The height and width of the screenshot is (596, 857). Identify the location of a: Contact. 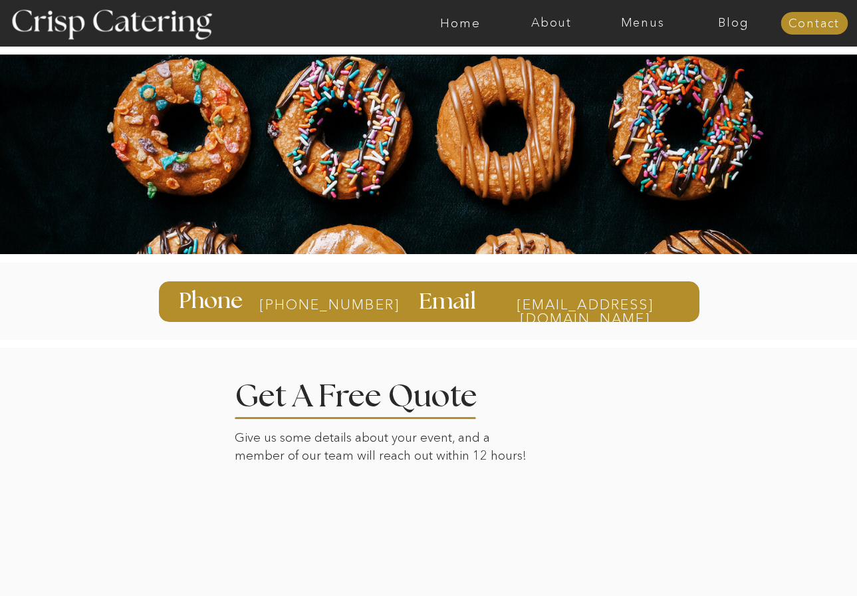
(814, 24).